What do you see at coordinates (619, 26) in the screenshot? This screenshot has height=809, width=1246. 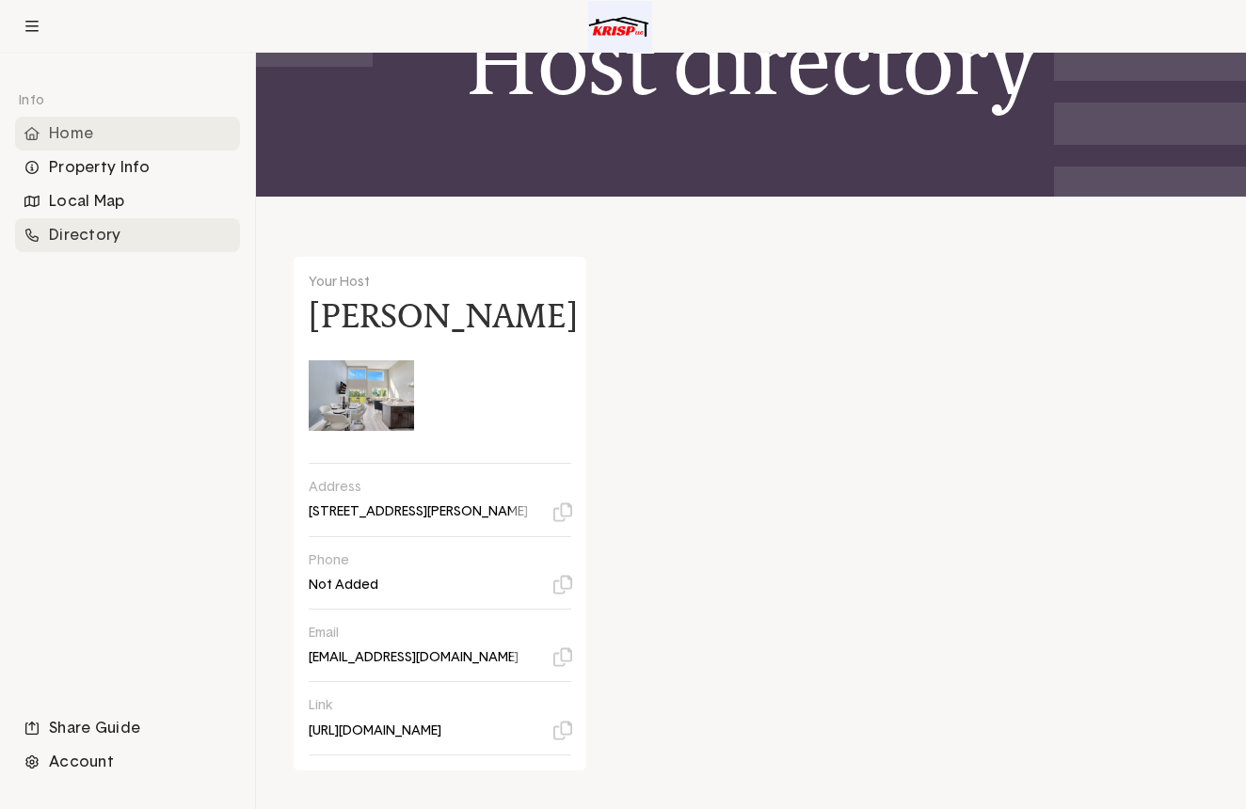 I see `img: Logo` at bounding box center [619, 26].